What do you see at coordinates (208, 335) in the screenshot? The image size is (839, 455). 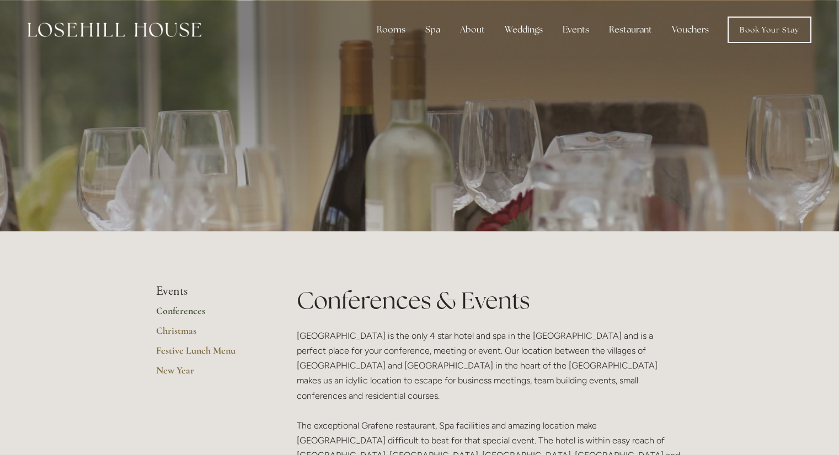 I see `a: Christmas` at bounding box center [208, 335].